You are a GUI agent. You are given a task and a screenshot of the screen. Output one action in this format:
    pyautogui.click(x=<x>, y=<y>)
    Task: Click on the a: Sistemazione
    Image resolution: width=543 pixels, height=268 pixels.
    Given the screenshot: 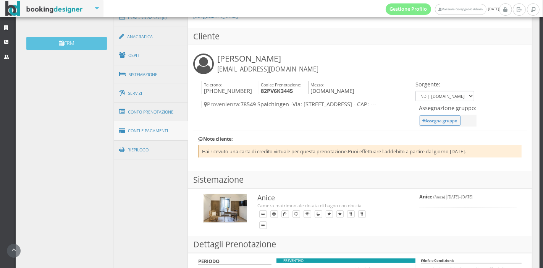 What is the action you would take?
    pyautogui.click(x=151, y=75)
    